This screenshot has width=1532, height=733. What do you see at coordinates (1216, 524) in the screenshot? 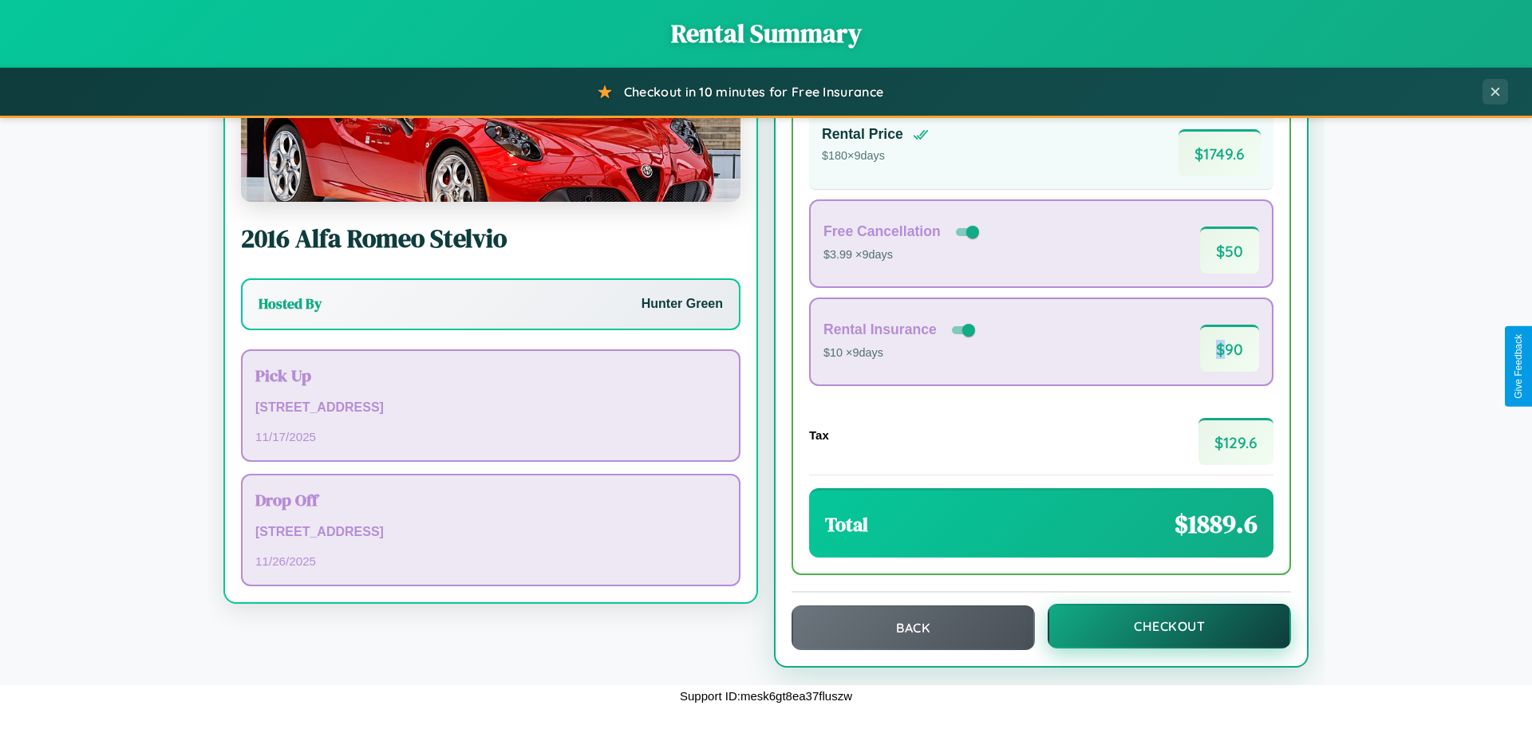
I see `span: $ 1889.6` at bounding box center [1216, 524].